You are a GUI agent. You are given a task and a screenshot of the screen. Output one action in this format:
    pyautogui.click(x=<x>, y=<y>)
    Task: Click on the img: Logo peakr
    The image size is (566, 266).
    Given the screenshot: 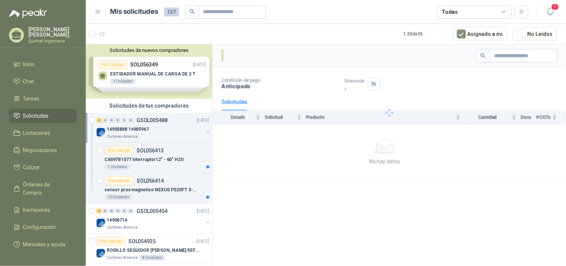 What is the action you would take?
    pyautogui.click(x=28, y=13)
    